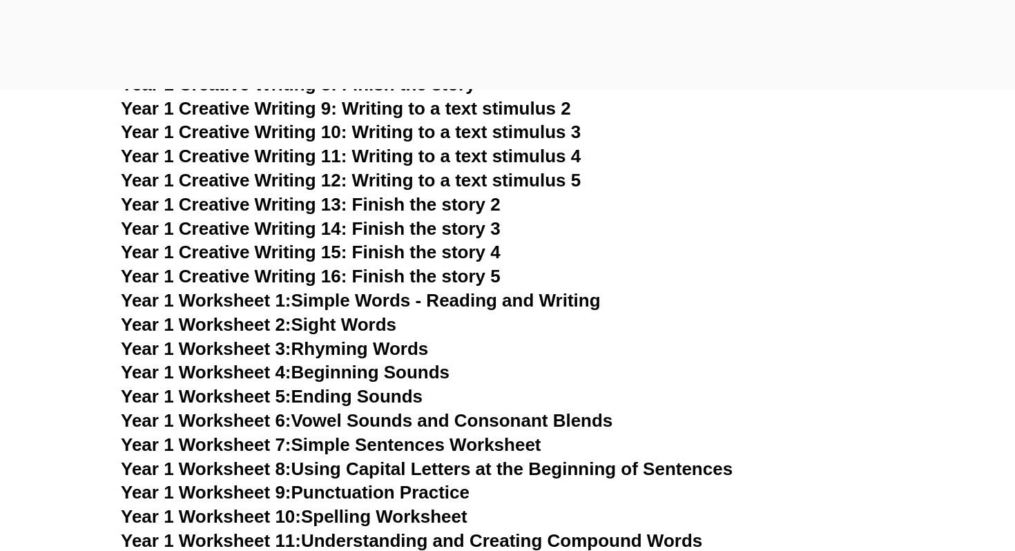 This screenshot has width=1015, height=551. I want to click on a: Year 1 Creative Writing 8: Finish the story, so click(298, 84).